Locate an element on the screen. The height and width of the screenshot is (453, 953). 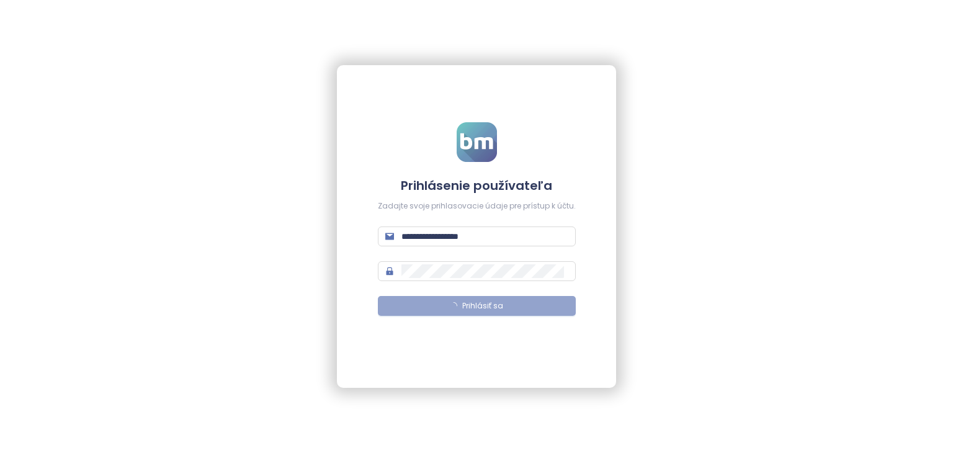
button: Prihlásiť sa is located at coordinates (477, 306).